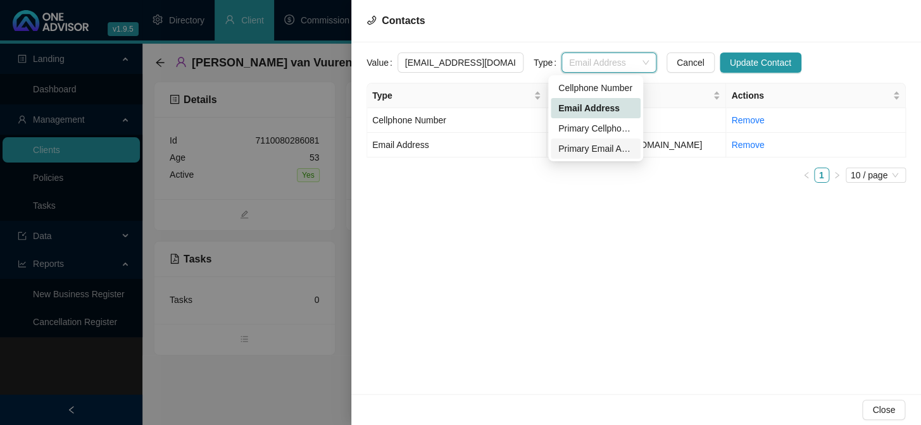 This screenshot has height=425, width=921. I want to click on div: Primary Email Address, so click(595, 149).